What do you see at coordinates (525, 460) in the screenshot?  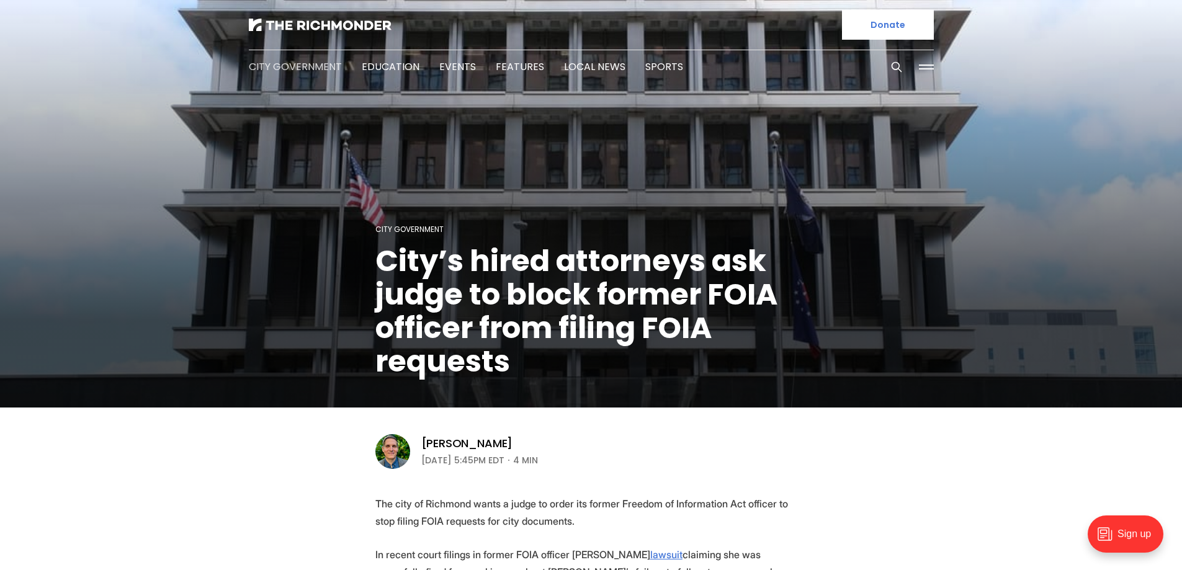 I see `span: 4 min` at bounding box center [525, 460].